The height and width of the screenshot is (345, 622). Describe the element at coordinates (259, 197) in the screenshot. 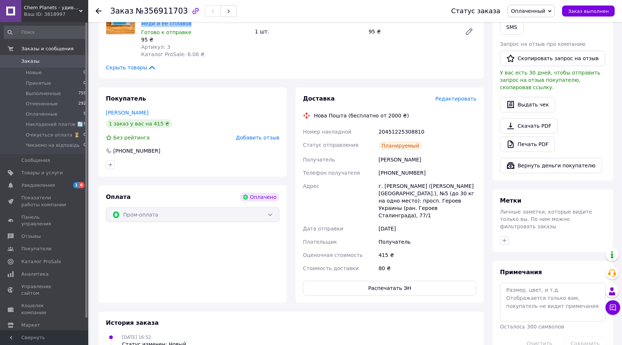

I see `div: Оплачено` at that location.